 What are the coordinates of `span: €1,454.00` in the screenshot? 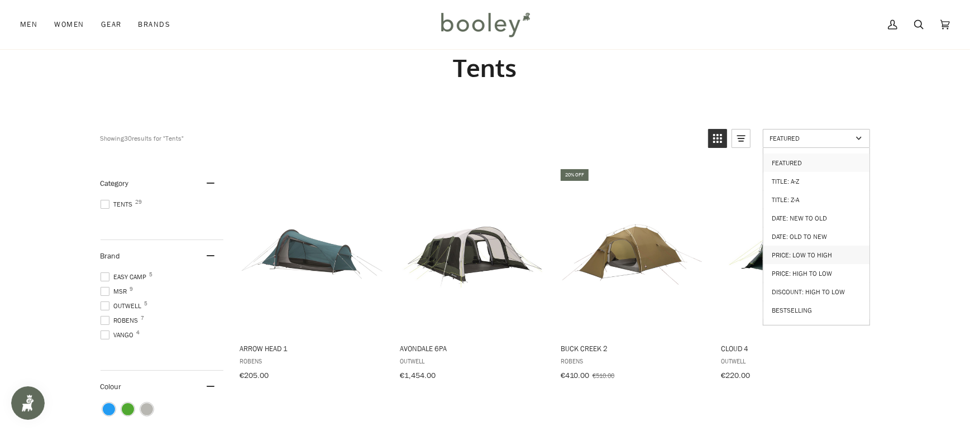 It's located at (418, 375).